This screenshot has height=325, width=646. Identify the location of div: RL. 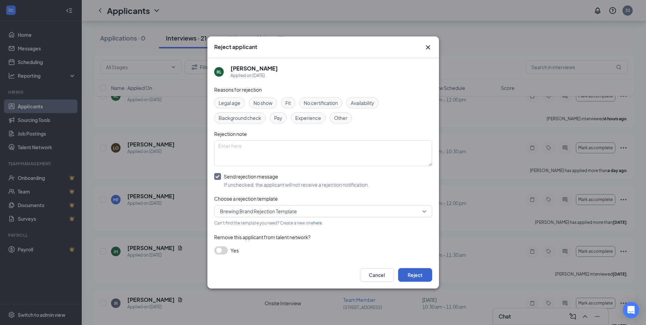
(219, 72).